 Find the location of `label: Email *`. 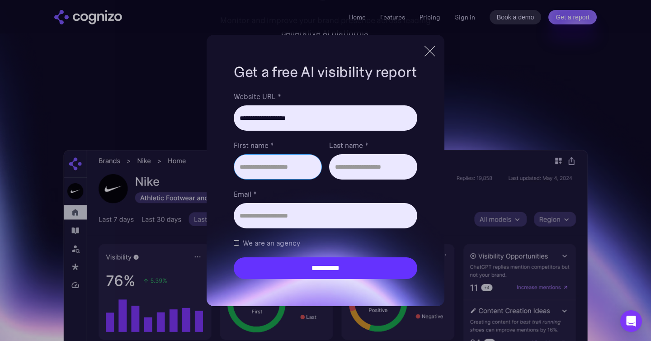

label: Email * is located at coordinates (326, 194).